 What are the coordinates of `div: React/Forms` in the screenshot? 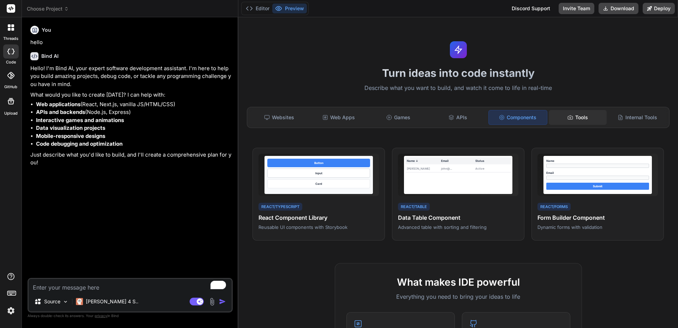 It's located at (554, 207).